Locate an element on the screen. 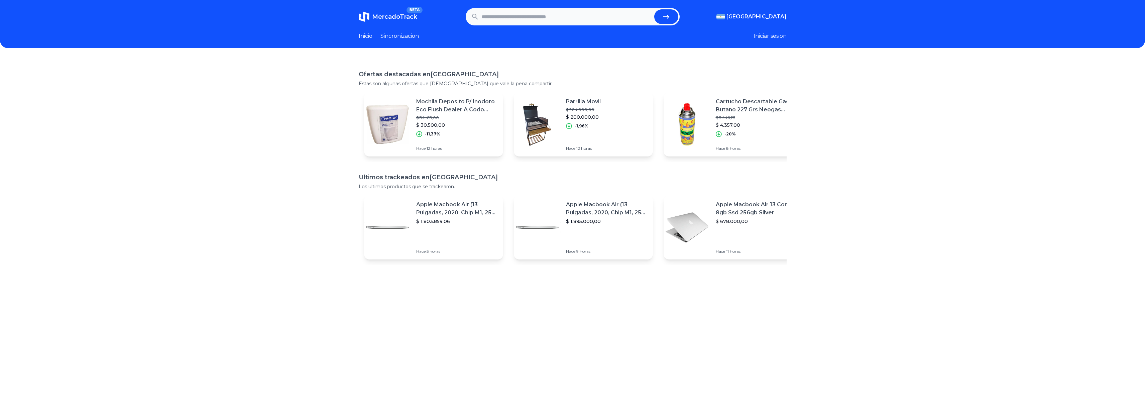 The width and height of the screenshot is (1145, 420). p: Los ultimos productos que se trackearon. is located at coordinates (572, 186).